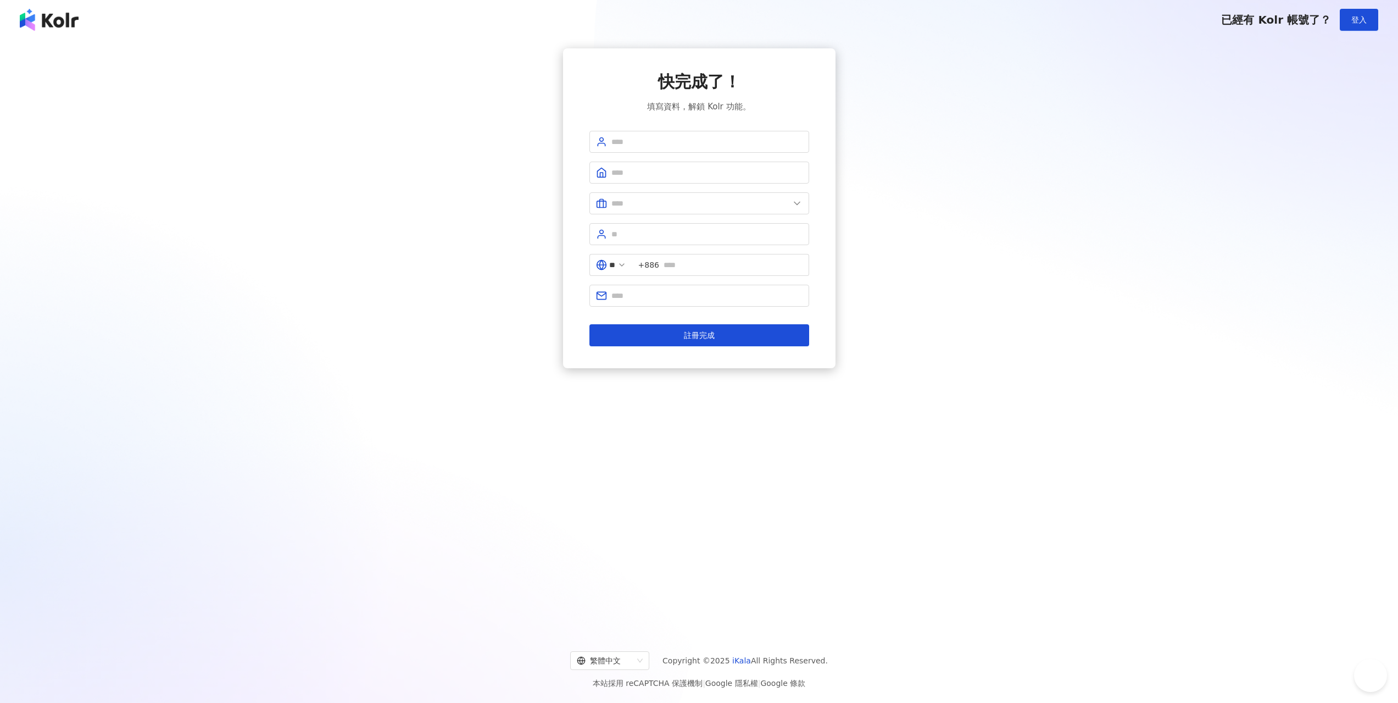 Image resolution: width=1398 pixels, height=703 pixels. Describe the element at coordinates (1359, 20) in the screenshot. I see `span: 登入` at that location.